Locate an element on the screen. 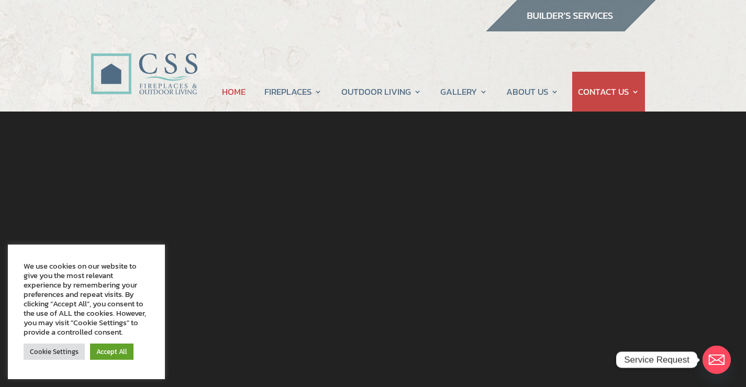 The height and width of the screenshot is (387, 746). a: CONTACT US is located at coordinates (608, 92).